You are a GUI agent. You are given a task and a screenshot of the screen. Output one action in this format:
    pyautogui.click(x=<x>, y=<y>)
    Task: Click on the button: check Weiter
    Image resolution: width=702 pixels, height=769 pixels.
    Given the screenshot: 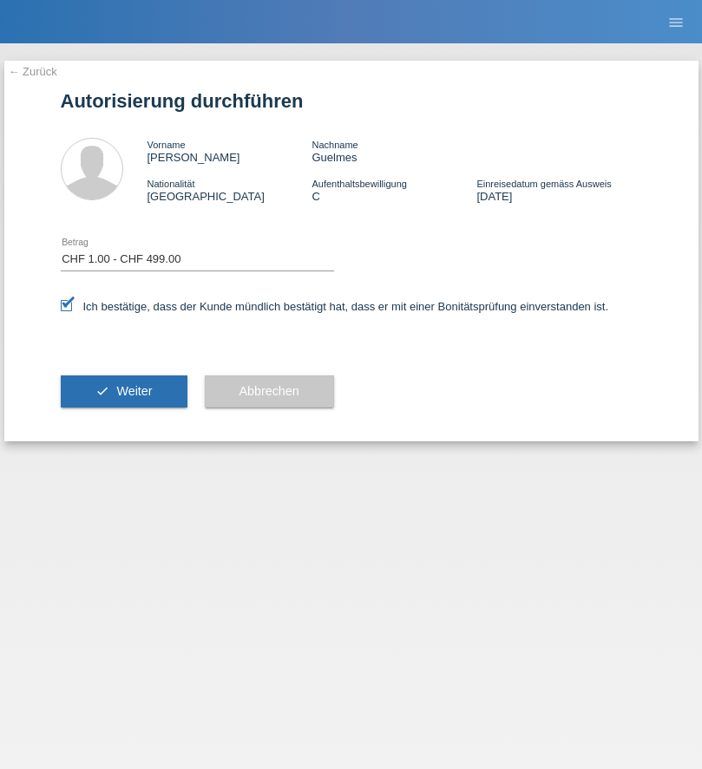 What is the action you would take?
    pyautogui.click(x=124, y=392)
    